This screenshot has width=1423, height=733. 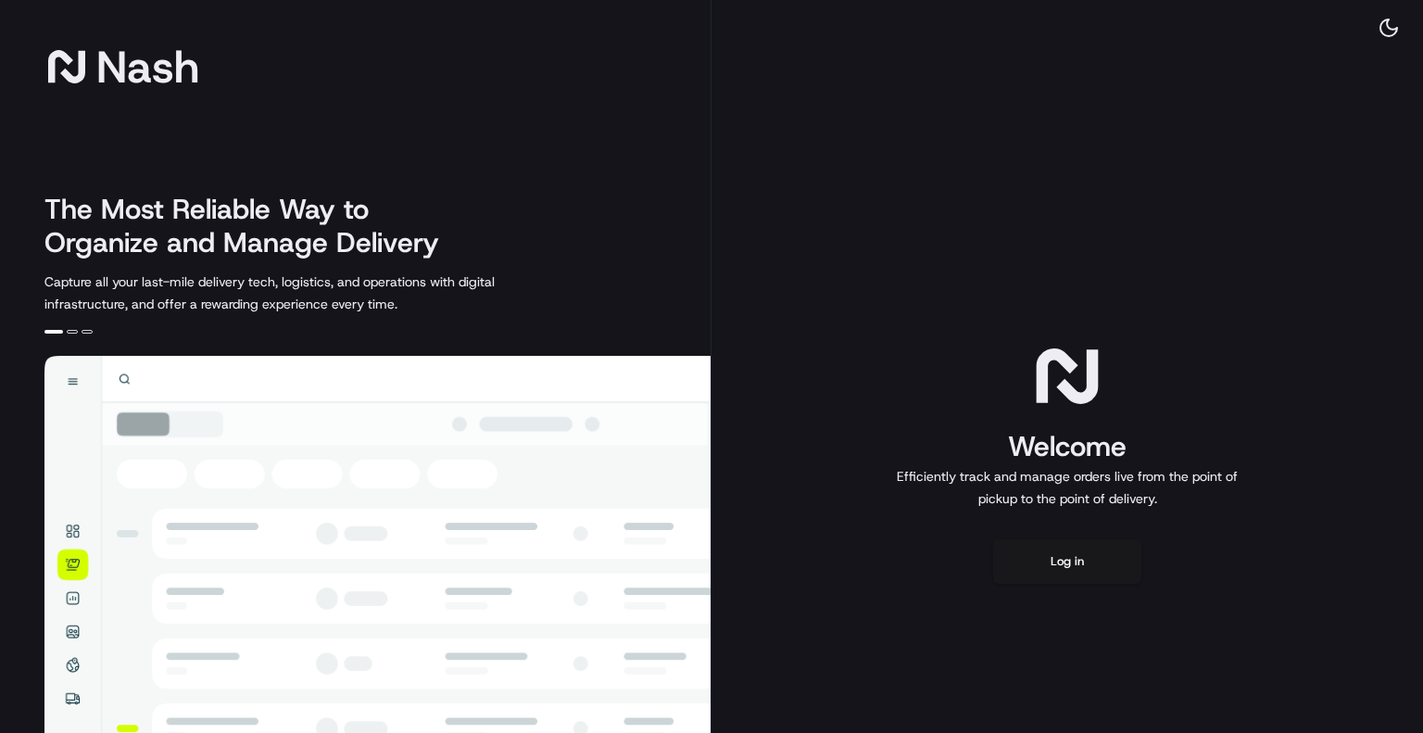 I want to click on h1: Welcome, so click(x=1068, y=447).